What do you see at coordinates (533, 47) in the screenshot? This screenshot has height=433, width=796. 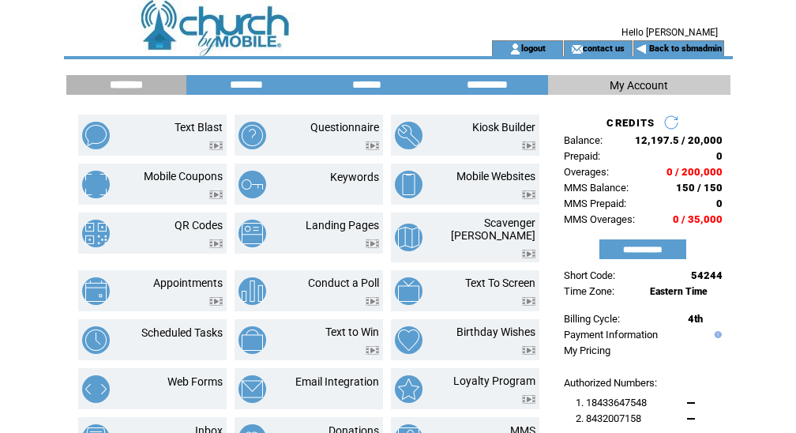 I see `a: logout` at bounding box center [533, 47].